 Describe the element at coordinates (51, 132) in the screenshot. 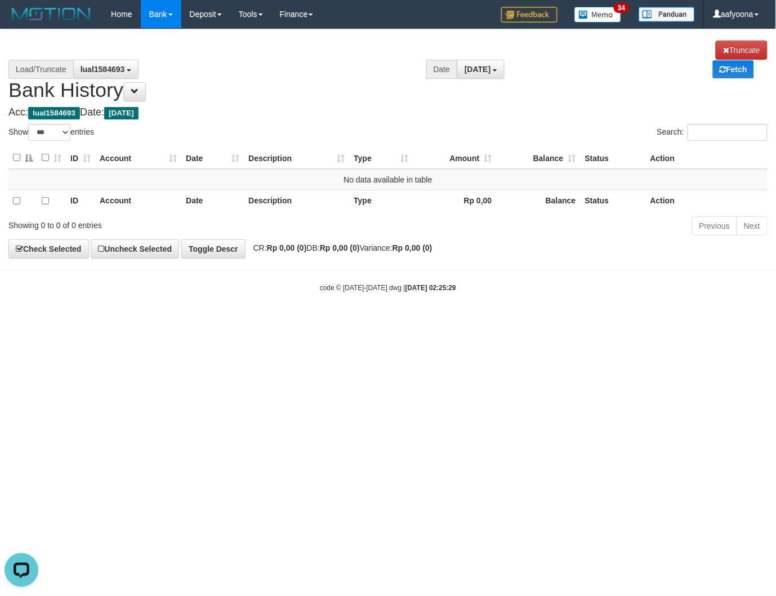

I see `label: Show entries` at that location.